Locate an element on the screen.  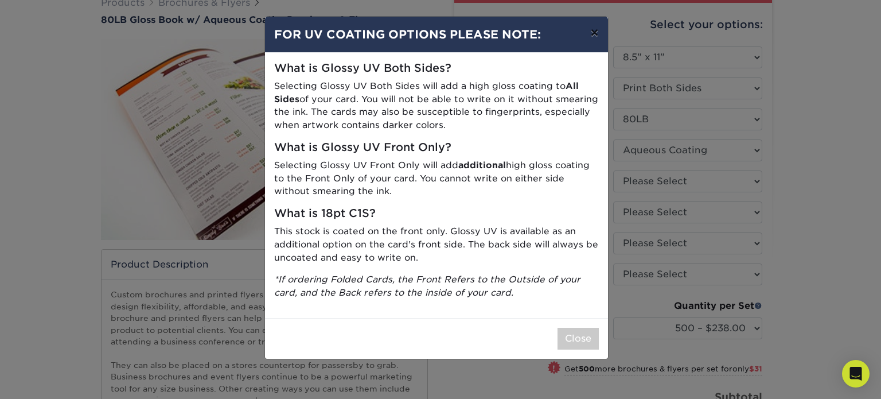
p: Selecting Glossy UV Front Only will add high gloss coating to the Front Only of your card. You ca... is located at coordinates (437, 178).